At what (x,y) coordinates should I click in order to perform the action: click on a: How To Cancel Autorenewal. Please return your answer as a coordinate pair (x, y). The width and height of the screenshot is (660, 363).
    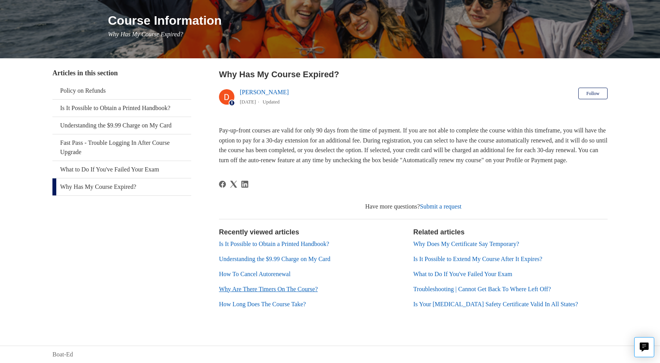
    Looking at the image, I should click on (255, 274).